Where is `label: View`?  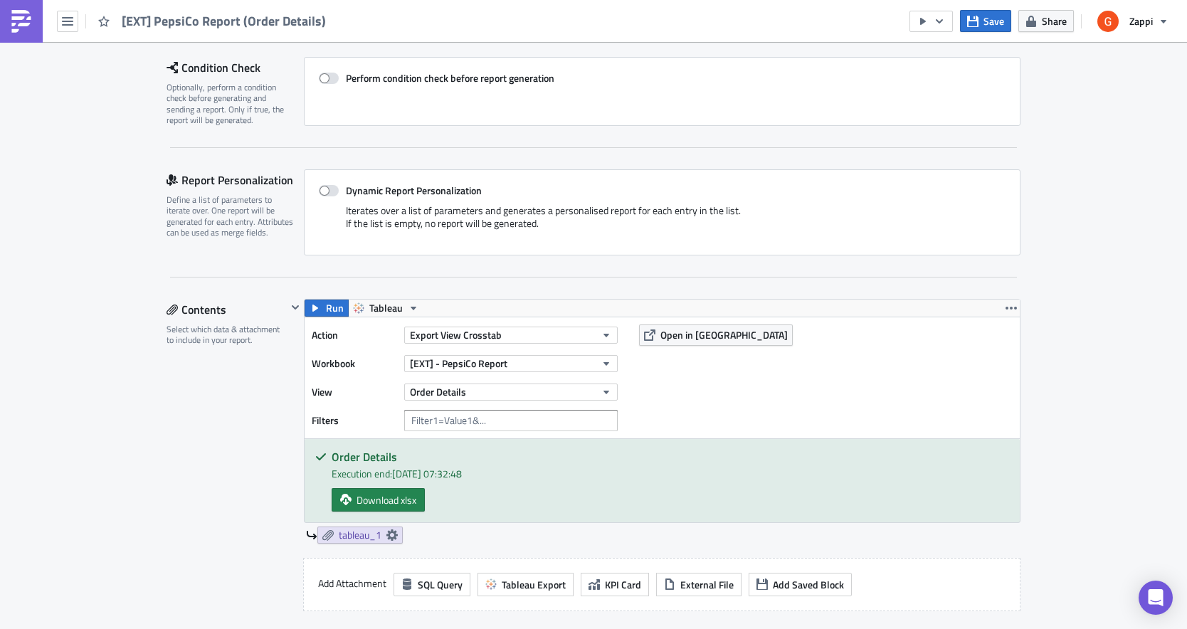
label: View is located at coordinates (354, 392).